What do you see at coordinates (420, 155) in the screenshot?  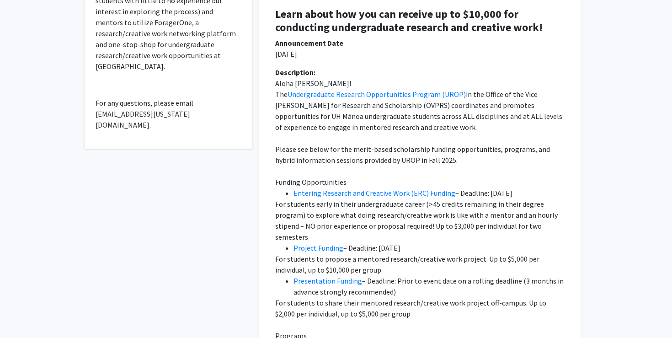 I see `p: Please see below for the merit-based scholarship funding opportunities, programs, and hybrid info...` at bounding box center [420, 155].